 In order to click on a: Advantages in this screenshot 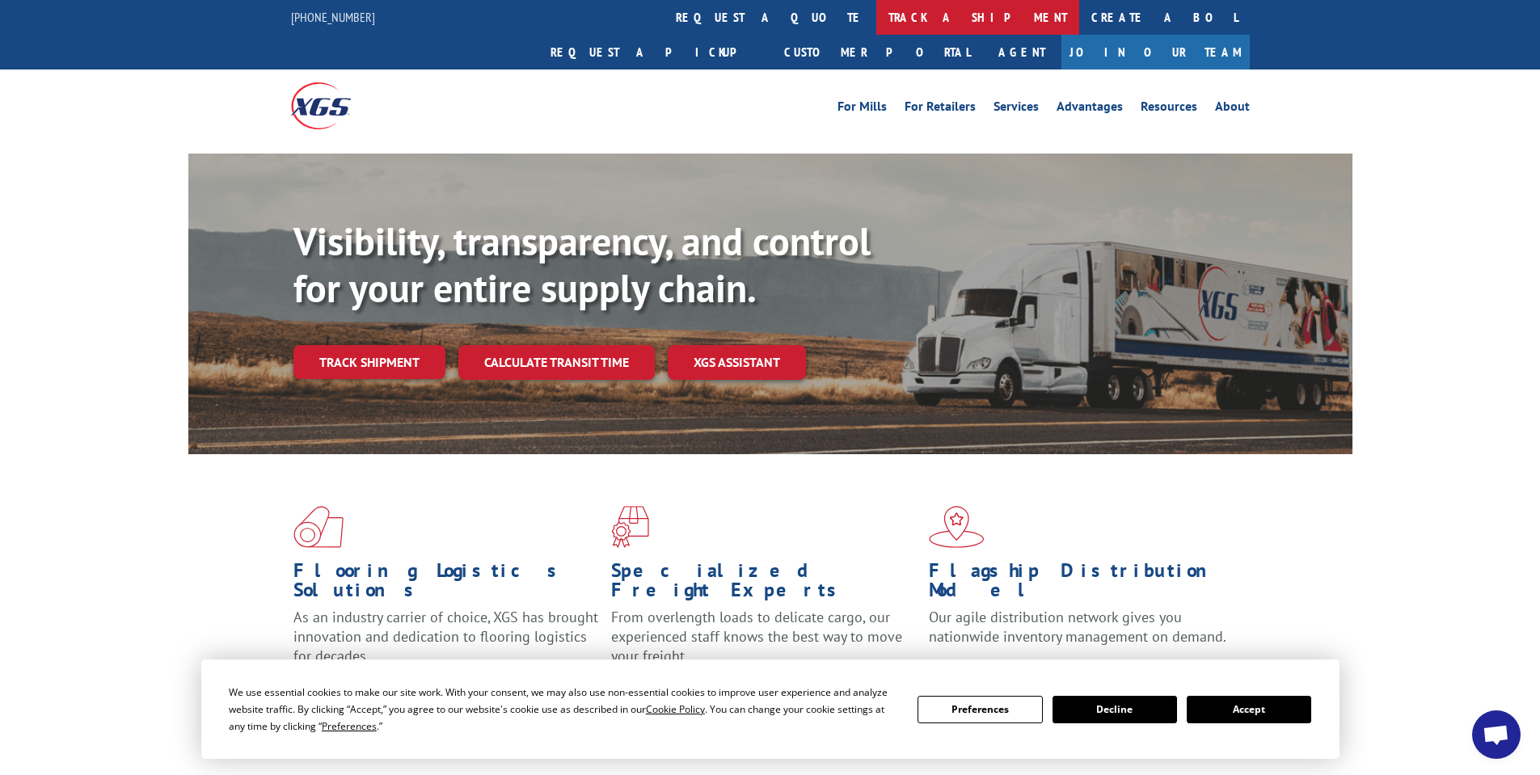, I will do `click(1090, 109)`.